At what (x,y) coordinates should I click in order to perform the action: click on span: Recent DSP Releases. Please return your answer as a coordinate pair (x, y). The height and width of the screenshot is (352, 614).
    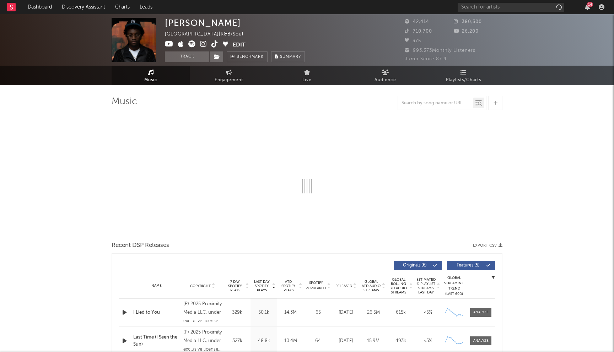
    Looking at the image, I should click on (140, 246).